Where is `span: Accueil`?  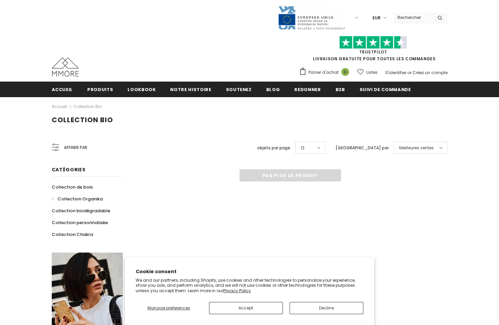
span: Accueil is located at coordinates (62, 89).